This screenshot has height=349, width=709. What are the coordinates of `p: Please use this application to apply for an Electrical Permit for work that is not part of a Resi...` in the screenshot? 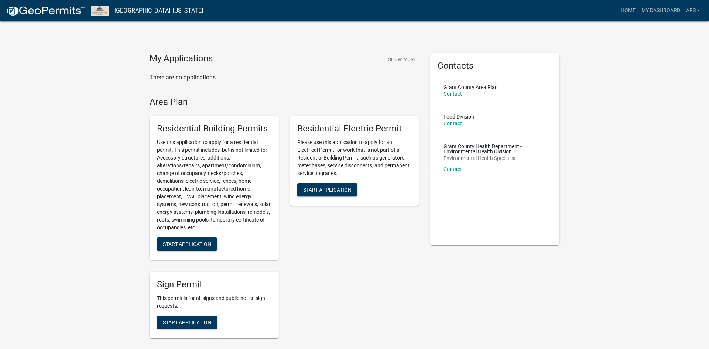 It's located at (354, 158).